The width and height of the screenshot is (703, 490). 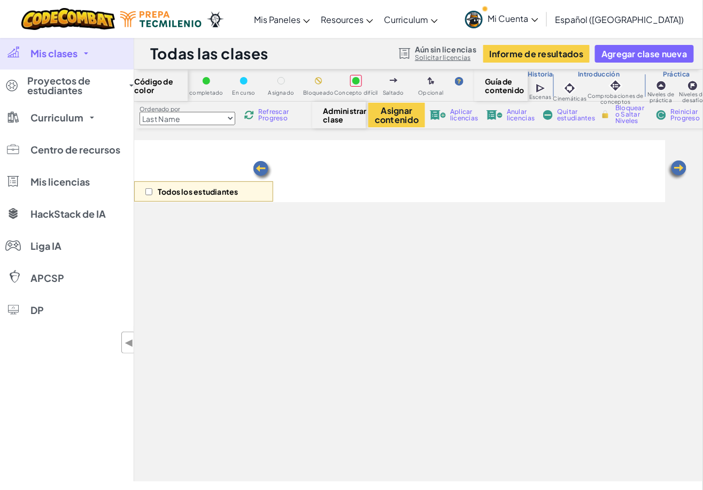 What do you see at coordinates (431, 81) in the screenshot?
I see `img: IconOptionalLevel.svg` at bounding box center [431, 81].